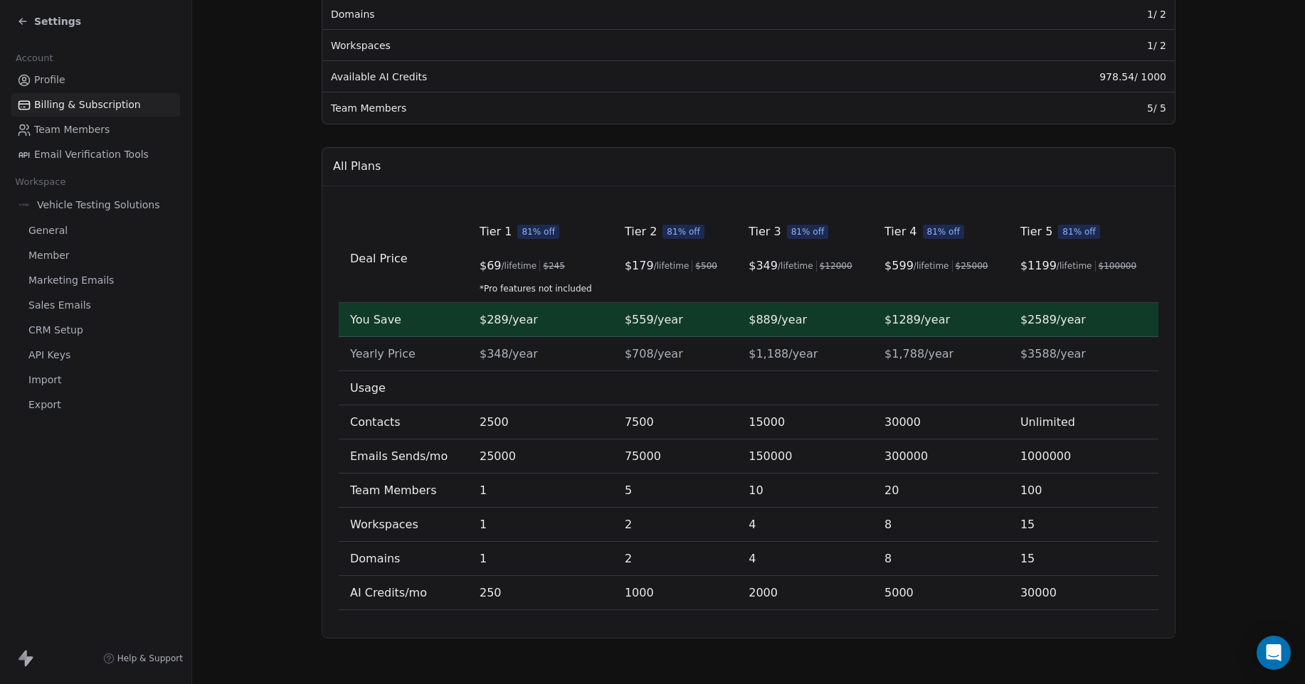 The image size is (1305, 684). What do you see at coordinates (1118, 266) in the screenshot?
I see `span: $ 100000` at bounding box center [1118, 266].